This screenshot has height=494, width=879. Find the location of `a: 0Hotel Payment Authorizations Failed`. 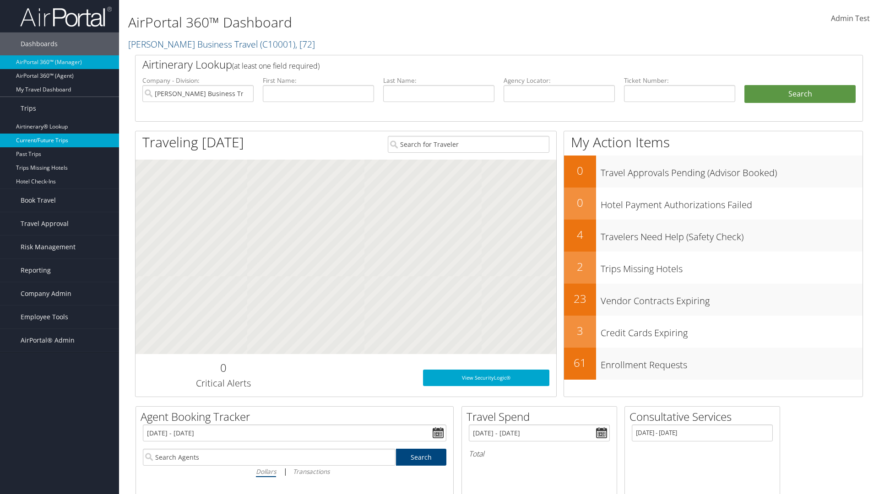

a: 0Hotel Payment Authorizations Failed is located at coordinates (713, 204).